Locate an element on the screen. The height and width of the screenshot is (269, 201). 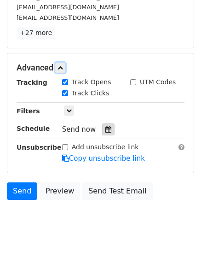
div: Chat Widget is located at coordinates (178, 247).